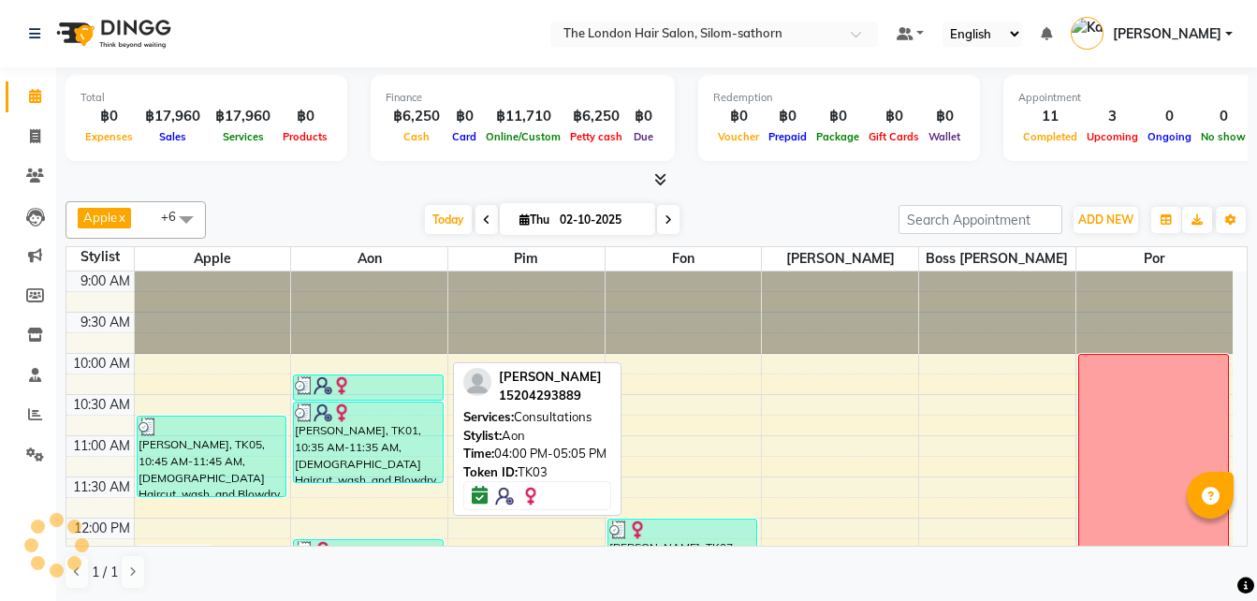 Image resolution: width=1257 pixels, height=601 pixels. I want to click on span: Services, so click(243, 137).